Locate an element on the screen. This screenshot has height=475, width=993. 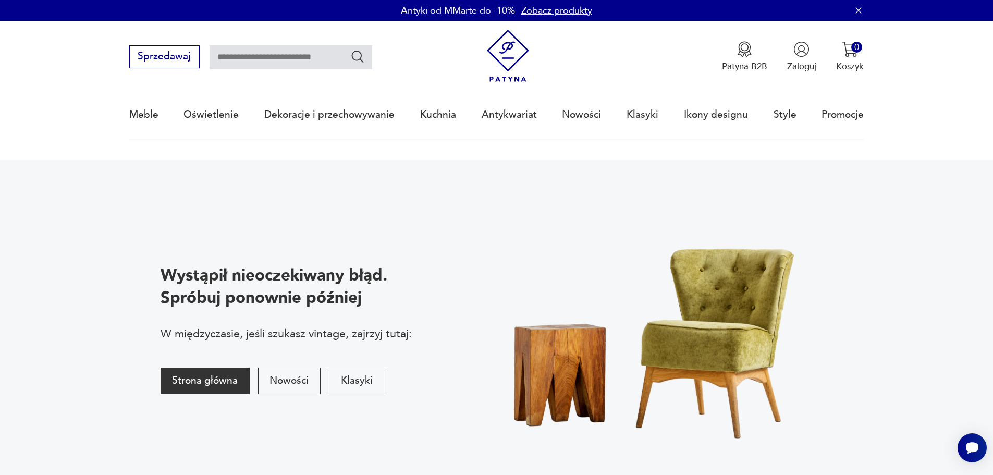
img: Ikonka użytkownika is located at coordinates (801, 49).